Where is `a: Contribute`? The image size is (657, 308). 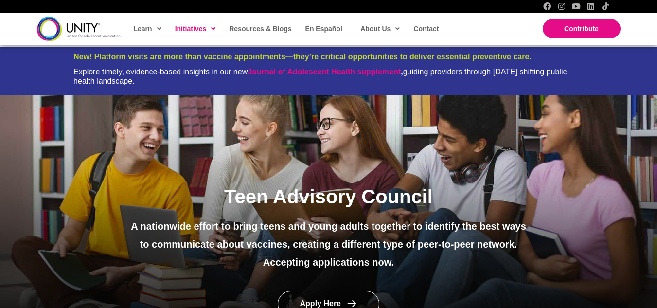
a: Contribute is located at coordinates (582, 29).